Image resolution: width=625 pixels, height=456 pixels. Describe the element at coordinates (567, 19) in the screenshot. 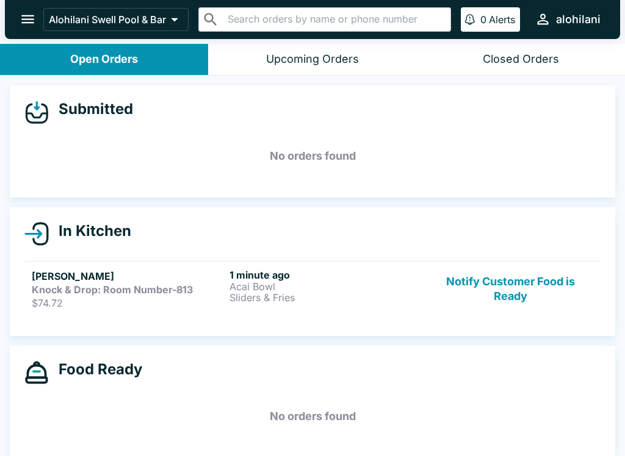

I see `button: alohilani` at that location.